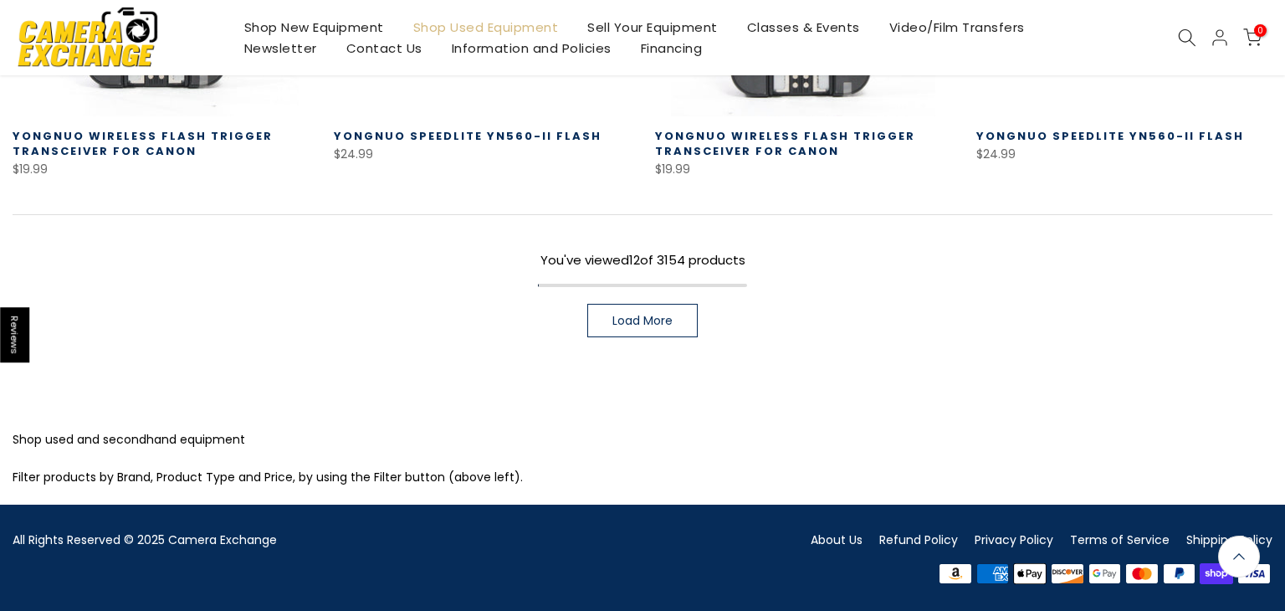 This screenshot has width=1285, height=611. What do you see at coordinates (321, 540) in the screenshot?
I see `div: All Rights Reserved © 2025 Camera Exchange` at bounding box center [321, 540].